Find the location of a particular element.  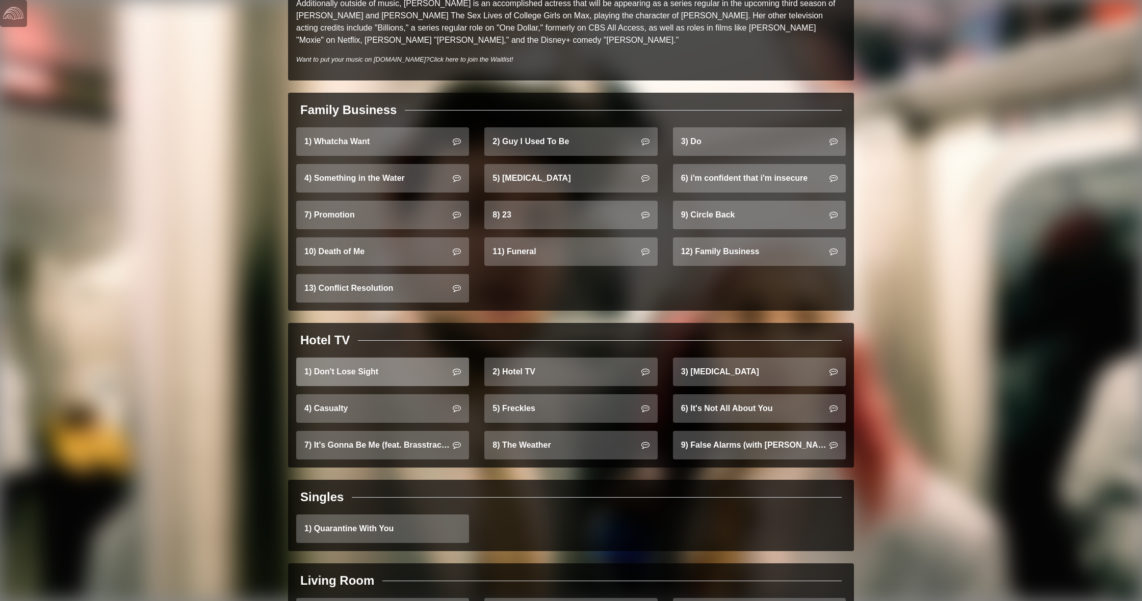

div: Singles is located at coordinates (322, 498).